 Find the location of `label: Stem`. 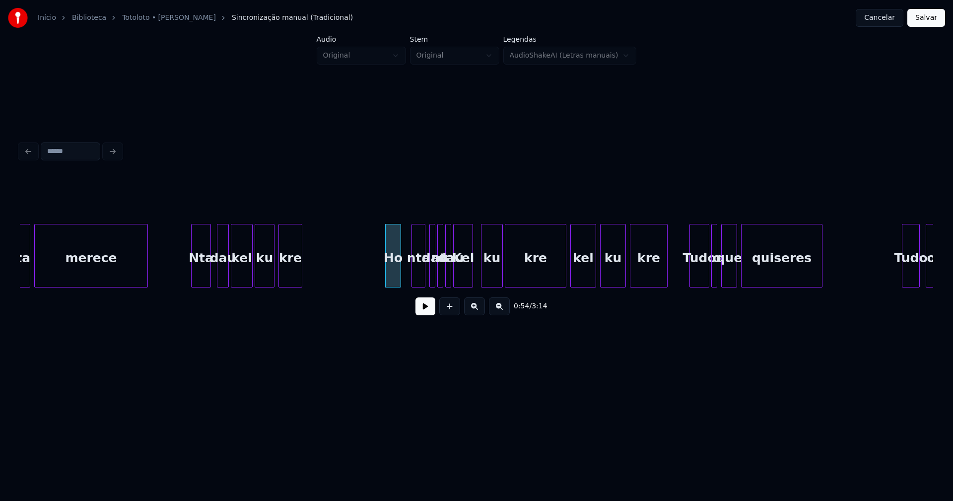

label: Stem is located at coordinates (455, 39).